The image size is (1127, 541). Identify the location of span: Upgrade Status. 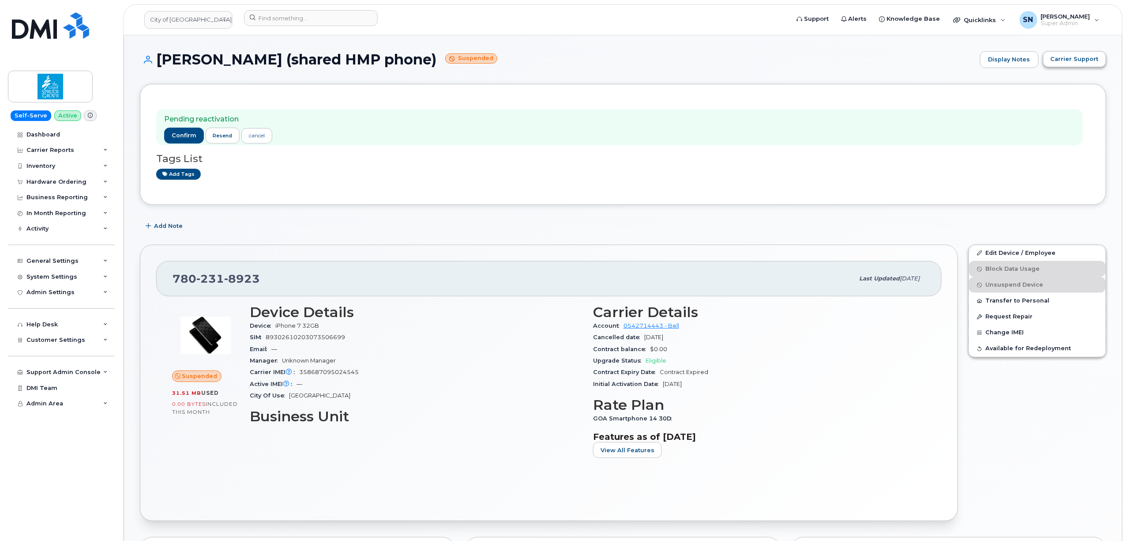
(619, 360).